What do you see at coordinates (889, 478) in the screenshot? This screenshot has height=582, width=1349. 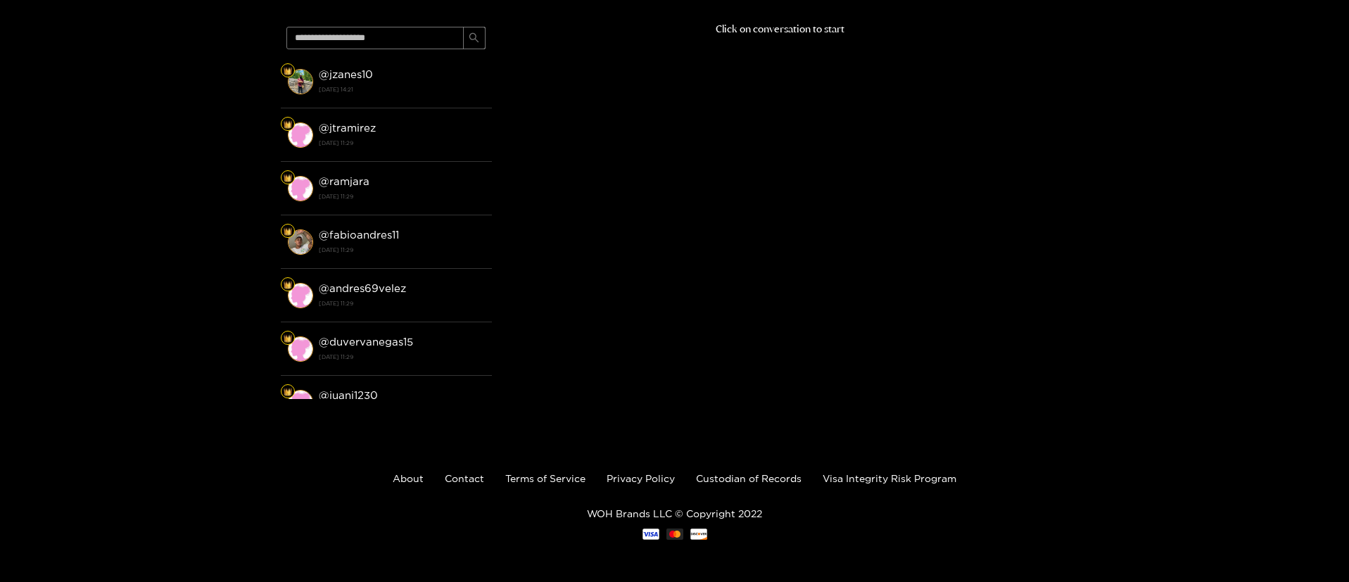 I see `a: Visa Integrity Risk Program` at bounding box center [889, 478].